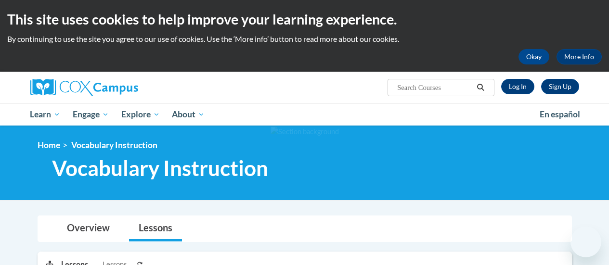  Describe the element at coordinates (45, 115) in the screenshot. I see `span: Learn` at that location.